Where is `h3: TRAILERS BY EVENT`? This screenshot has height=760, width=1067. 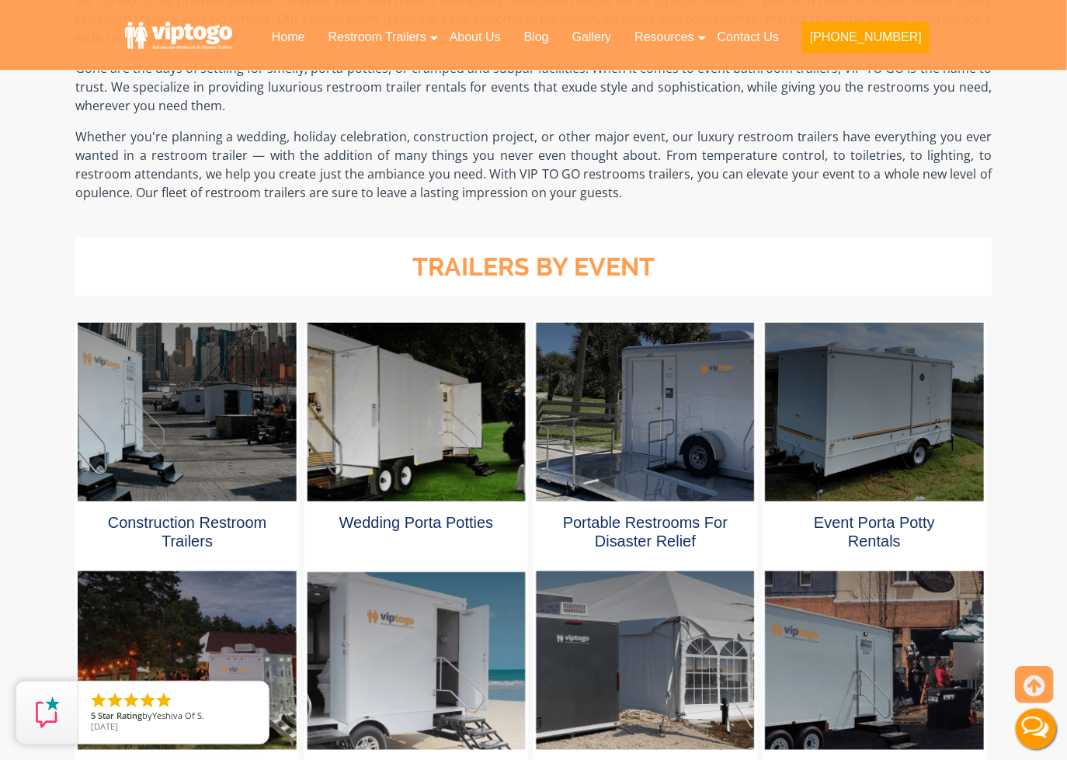
h3: TRAILERS BY EVENT is located at coordinates (533, 267).